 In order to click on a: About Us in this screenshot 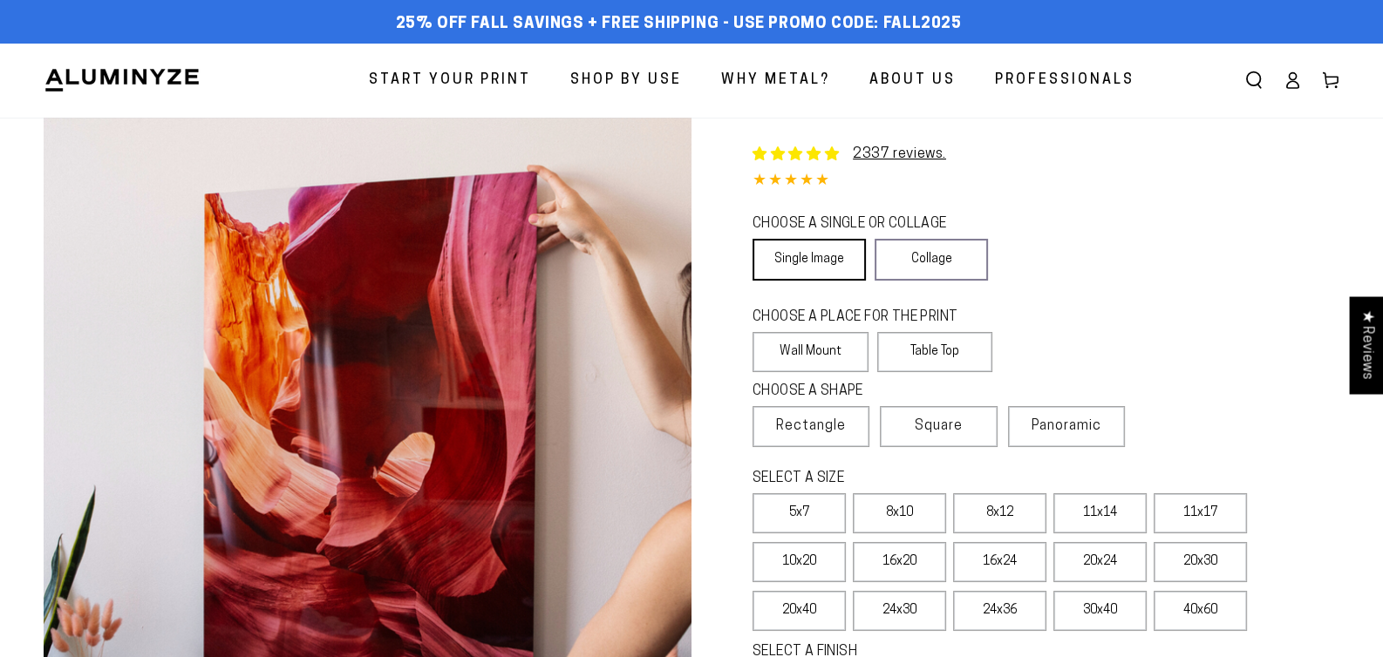, I will do `click(912, 80)`.